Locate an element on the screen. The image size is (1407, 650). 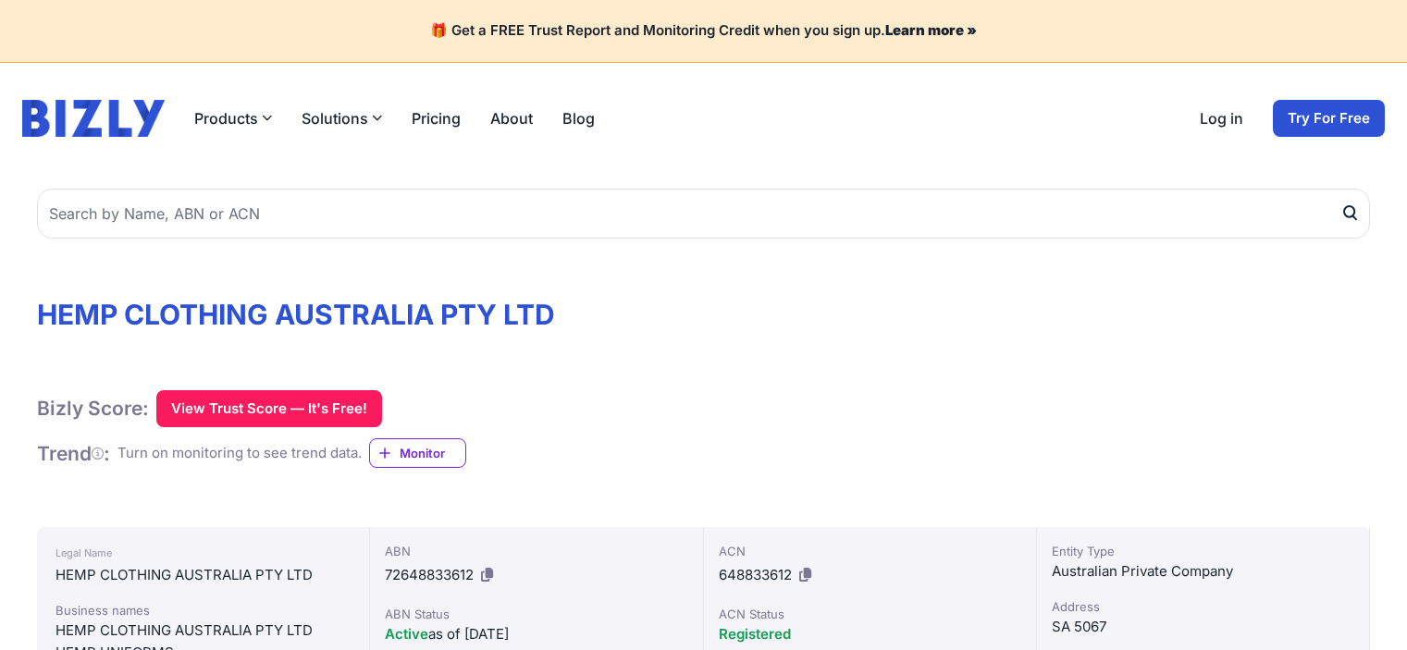
span: Monitor is located at coordinates (432, 453).